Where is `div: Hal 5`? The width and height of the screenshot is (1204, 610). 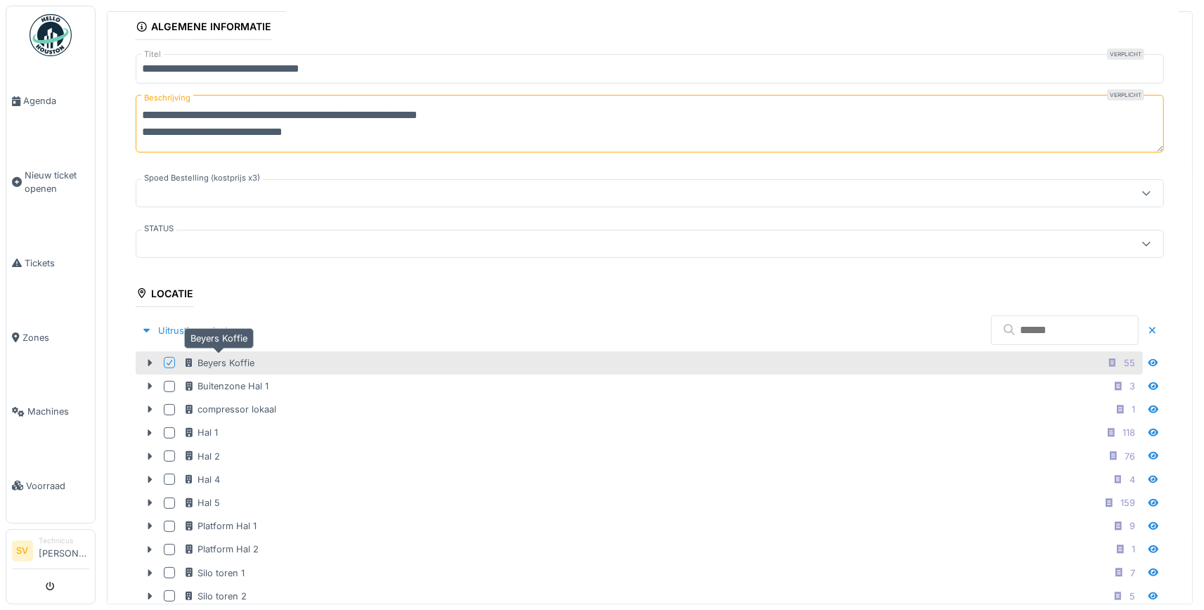 div: Hal 5 is located at coordinates (202, 502).